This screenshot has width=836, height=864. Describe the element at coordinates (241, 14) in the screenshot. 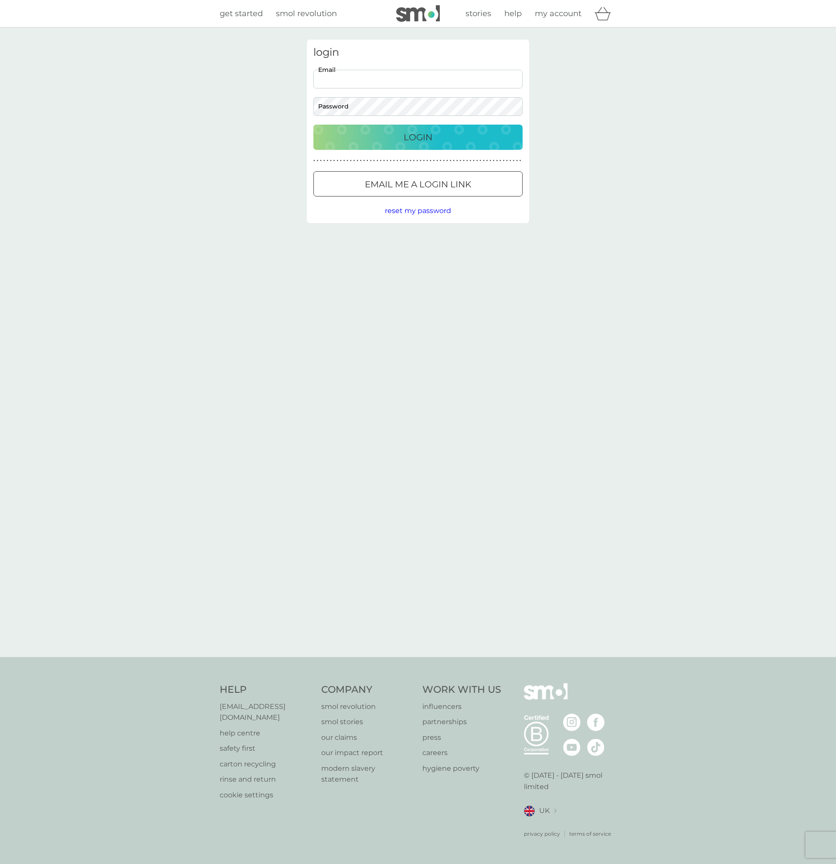

I see `span: get started` at that location.